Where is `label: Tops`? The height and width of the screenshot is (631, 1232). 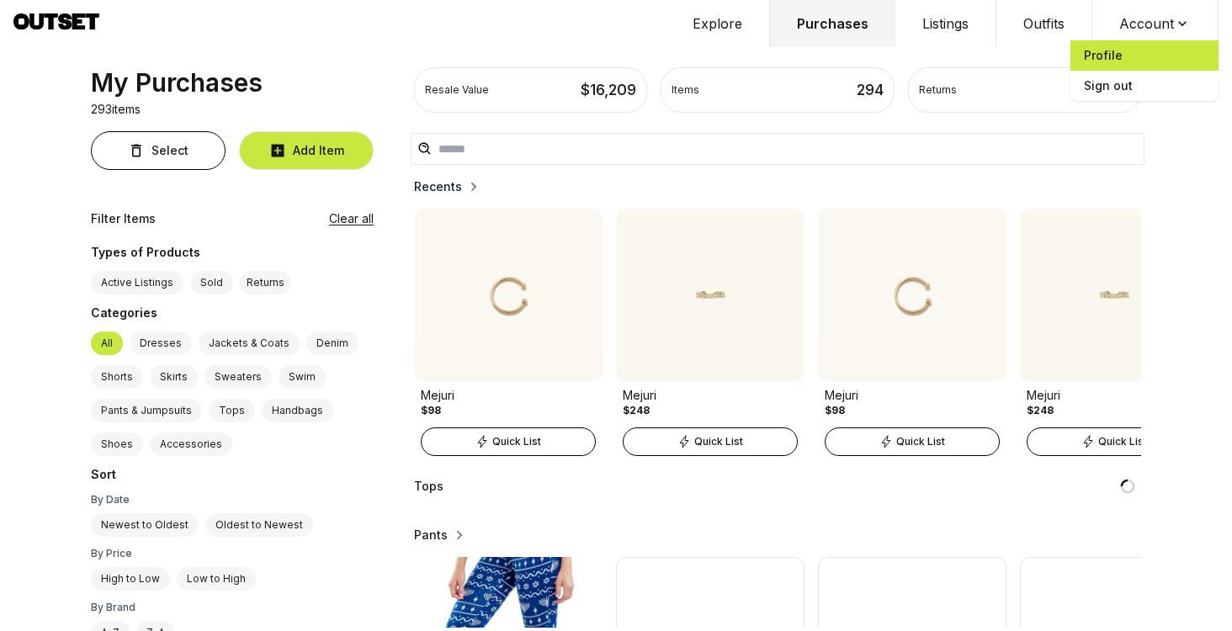 label: Tops is located at coordinates (231, 411).